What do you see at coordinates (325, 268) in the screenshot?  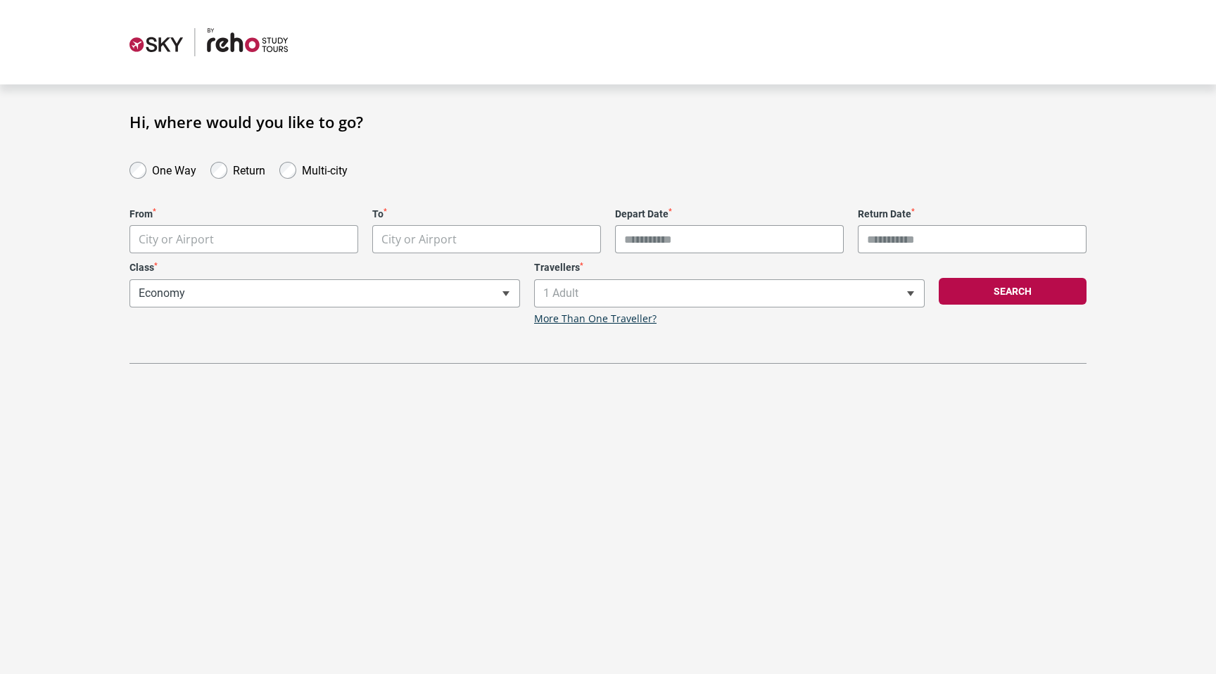 I see `label: Class` at bounding box center [325, 268].